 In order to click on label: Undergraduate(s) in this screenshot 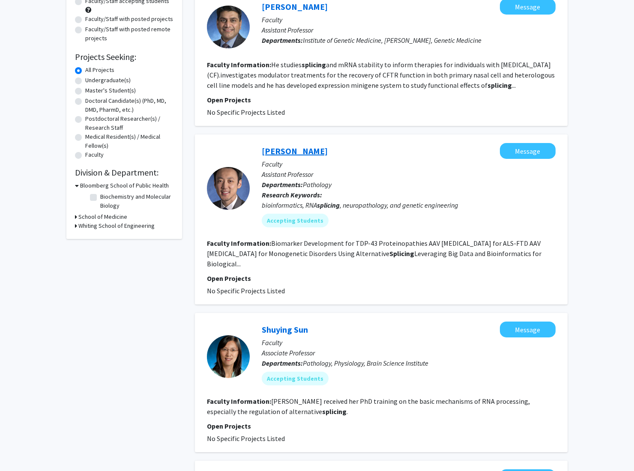, I will do `click(108, 80)`.